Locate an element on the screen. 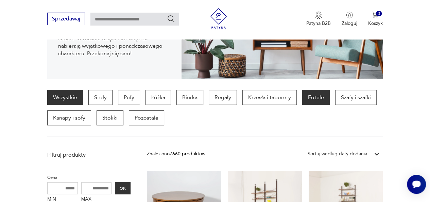  img: Ikona koszyka is located at coordinates (375, 15).